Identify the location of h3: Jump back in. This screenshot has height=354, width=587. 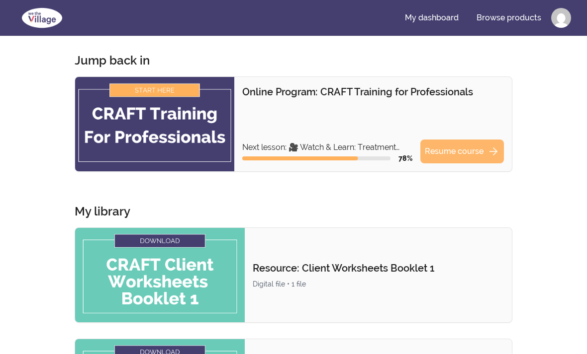
(112, 61).